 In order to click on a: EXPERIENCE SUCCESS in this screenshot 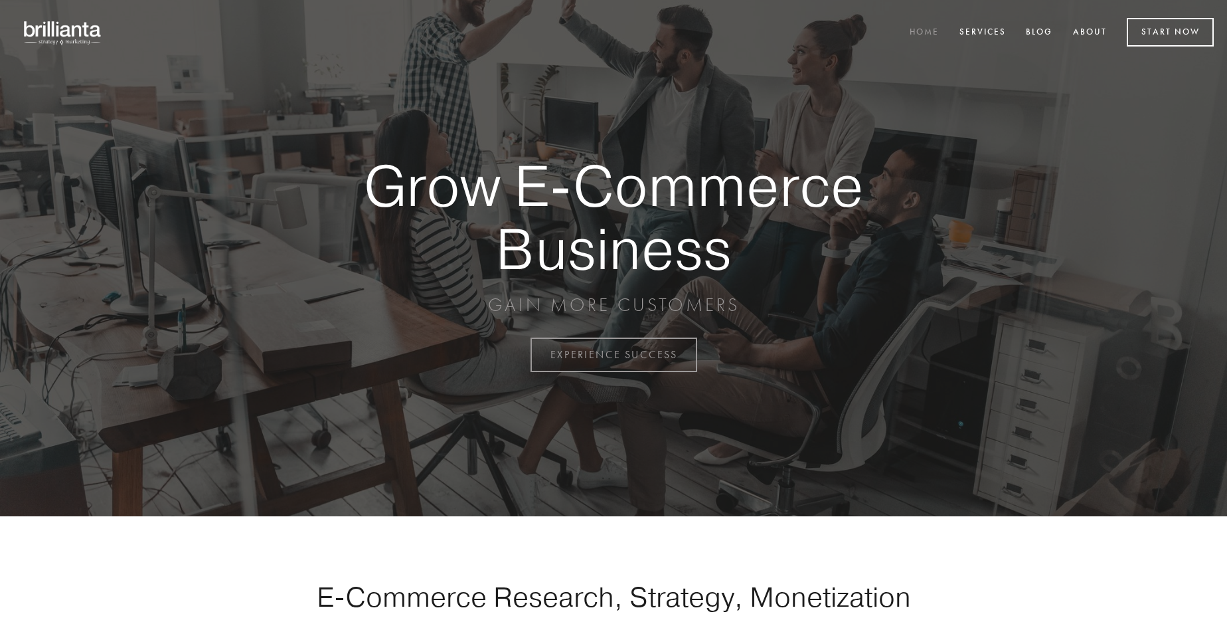, I will do `click(614, 355)`.